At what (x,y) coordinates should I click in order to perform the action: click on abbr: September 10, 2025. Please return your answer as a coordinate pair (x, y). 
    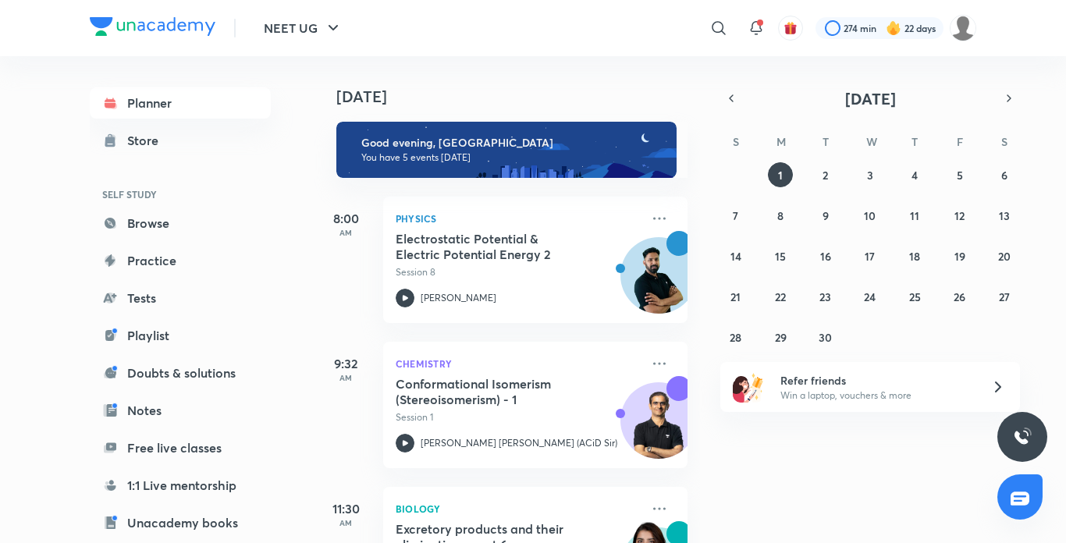
    Looking at the image, I should click on (869, 215).